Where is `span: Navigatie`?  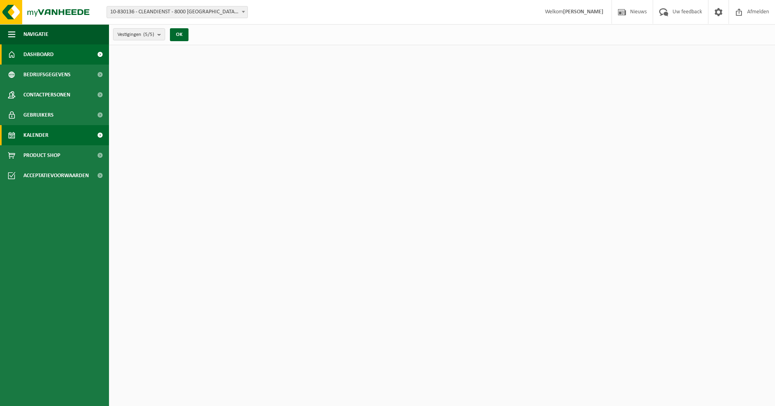
span: Navigatie is located at coordinates (36, 34).